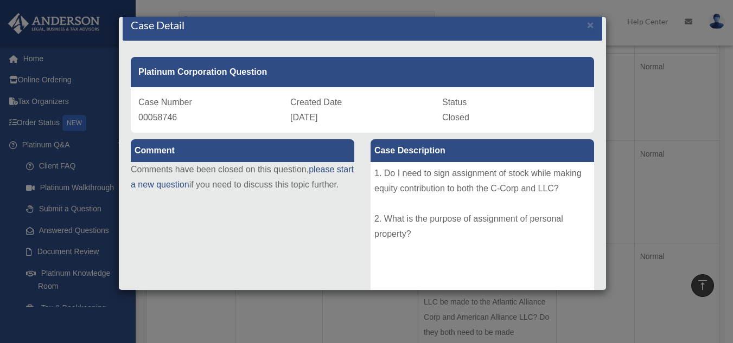 Image resolution: width=733 pixels, height=343 pixels. I want to click on span: Created Date, so click(316, 102).